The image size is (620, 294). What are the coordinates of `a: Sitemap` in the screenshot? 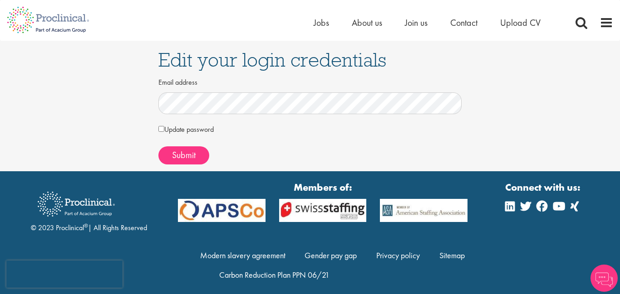 It's located at (452, 255).